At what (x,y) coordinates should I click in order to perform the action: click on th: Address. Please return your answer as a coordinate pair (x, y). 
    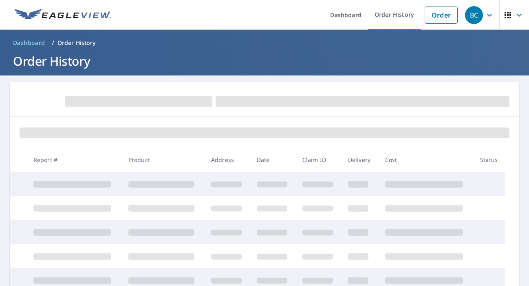
    Looking at the image, I should click on (228, 159).